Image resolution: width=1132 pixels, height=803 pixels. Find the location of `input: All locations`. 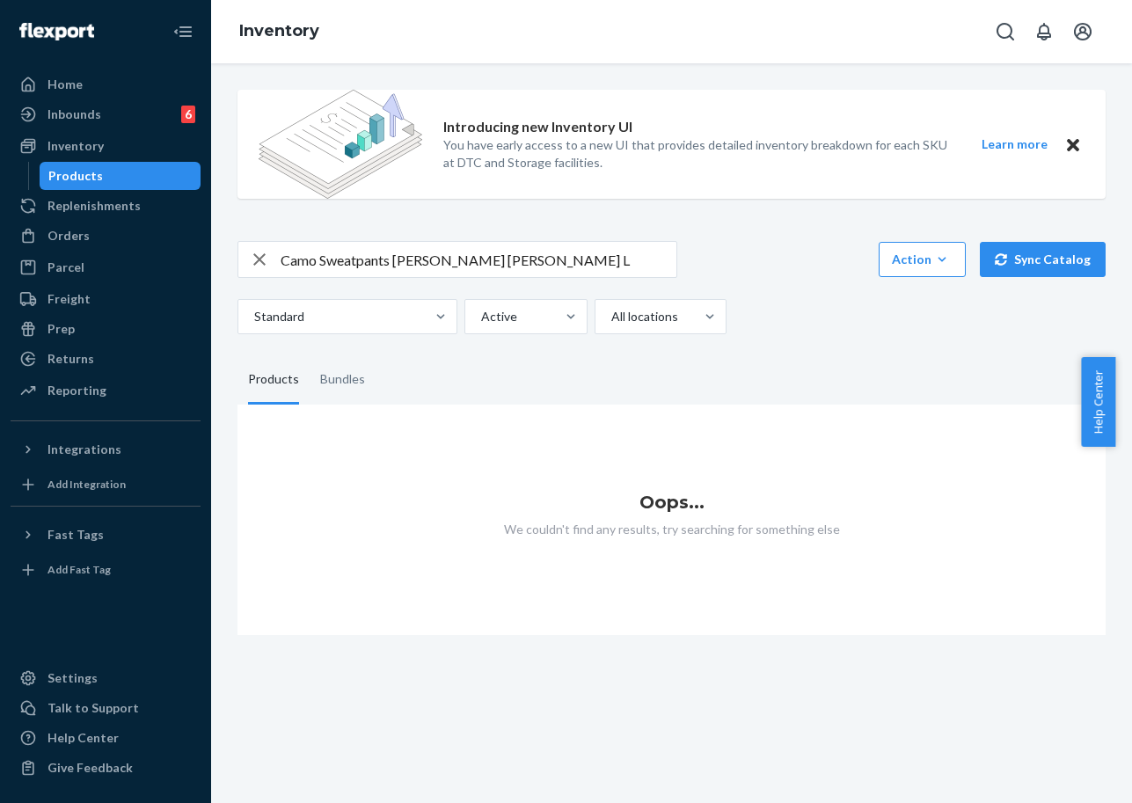

input: All locations is located at coordinates (610, 317).